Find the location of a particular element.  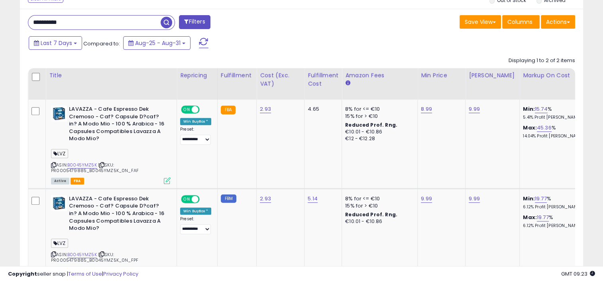

button: Filters is located at coordinates (194, 22).